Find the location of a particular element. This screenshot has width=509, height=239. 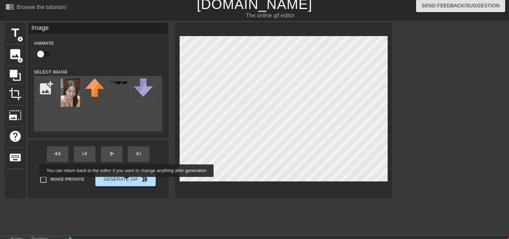

span: Make Private is located at coordinates (68, 179).